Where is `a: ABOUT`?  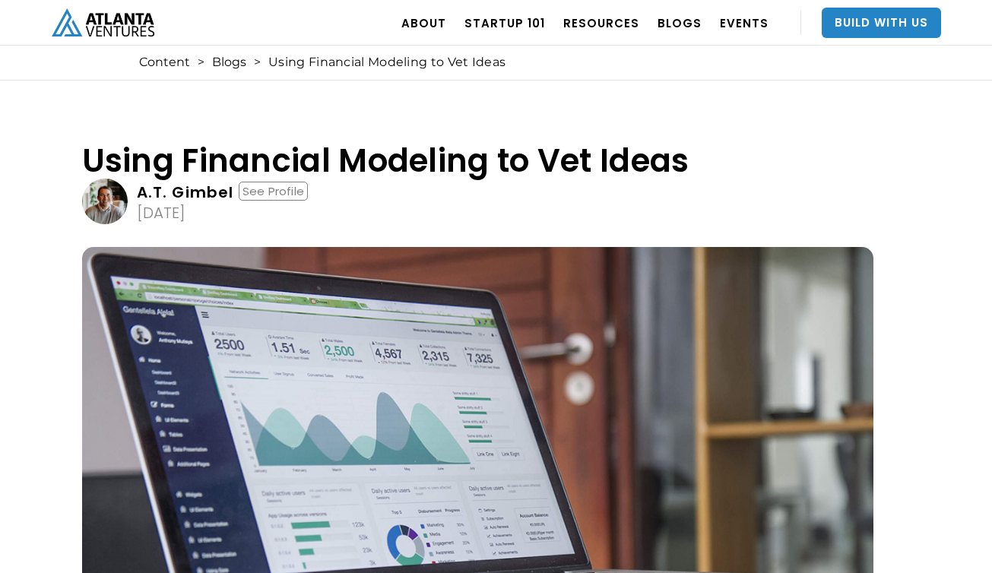
a: ABOUT is located at coordinates (423, 23).